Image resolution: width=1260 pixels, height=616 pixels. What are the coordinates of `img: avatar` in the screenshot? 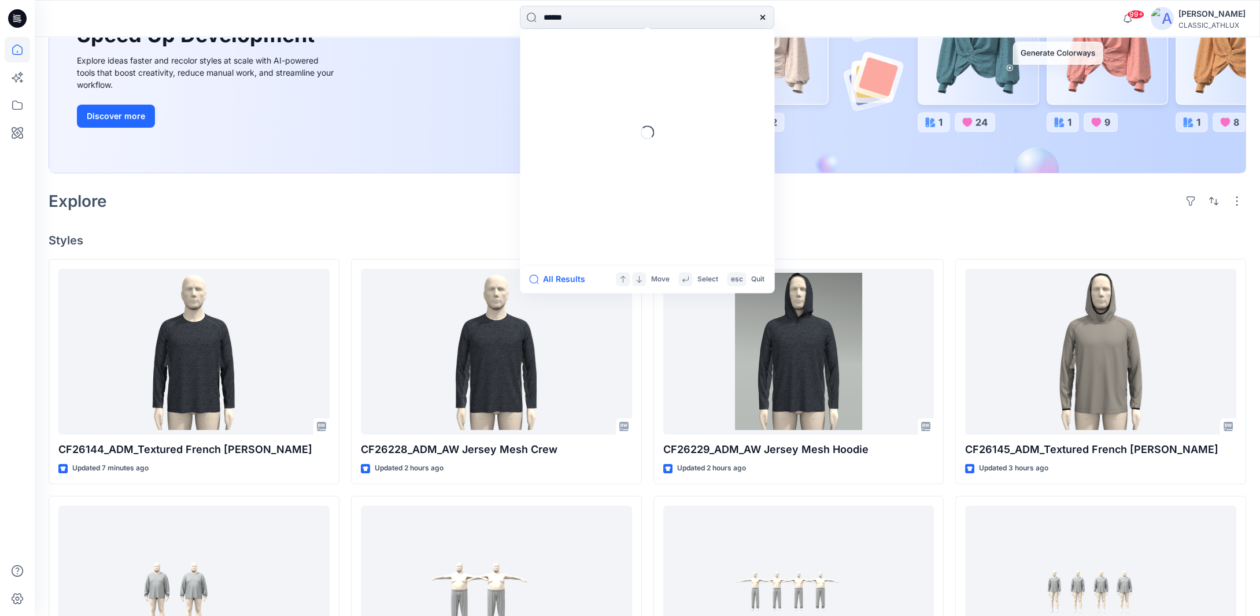 It's located at (1162, 19).